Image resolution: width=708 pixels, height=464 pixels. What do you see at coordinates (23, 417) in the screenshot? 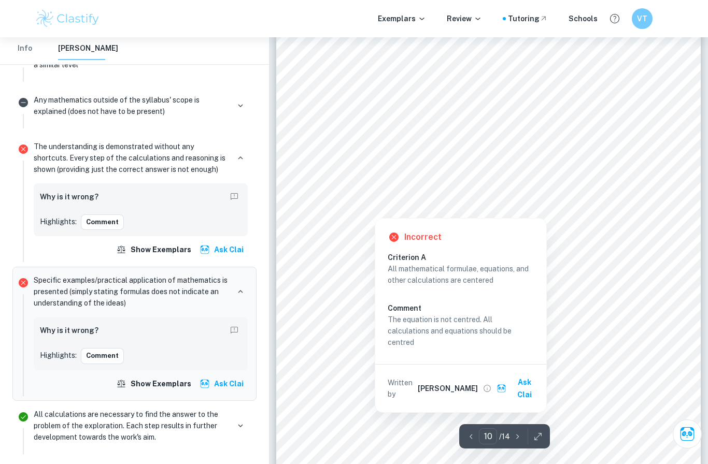
I see `svg: Correct` at bounding box center [23, 417].